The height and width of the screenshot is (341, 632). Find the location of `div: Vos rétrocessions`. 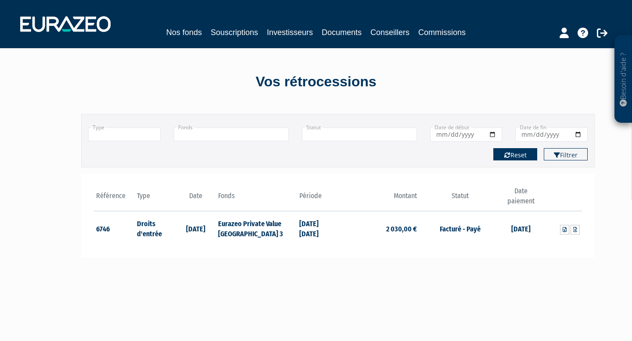

div: Vos rétrocessions is located at coordinates (316, 82).